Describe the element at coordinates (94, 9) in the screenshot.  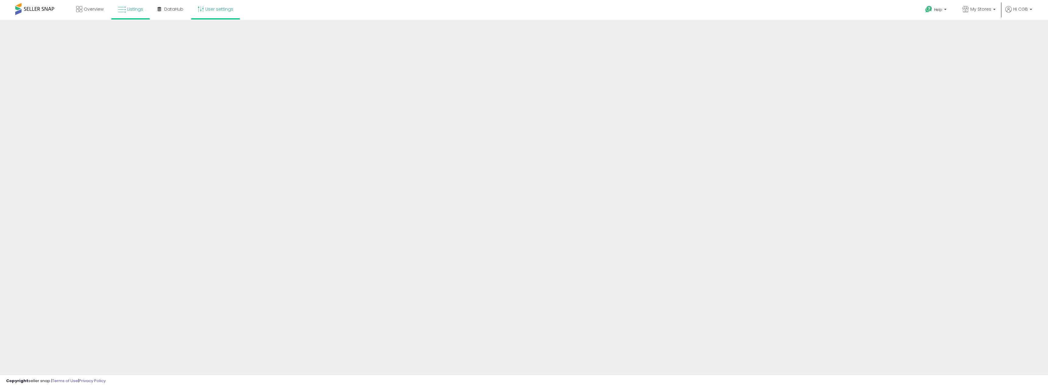
I see `span: Overview` at that location.